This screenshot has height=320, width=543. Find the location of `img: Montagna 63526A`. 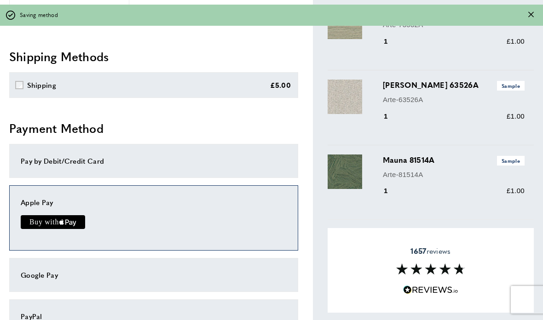

img: Montagna 63526A is located at coordinates (345, 97).